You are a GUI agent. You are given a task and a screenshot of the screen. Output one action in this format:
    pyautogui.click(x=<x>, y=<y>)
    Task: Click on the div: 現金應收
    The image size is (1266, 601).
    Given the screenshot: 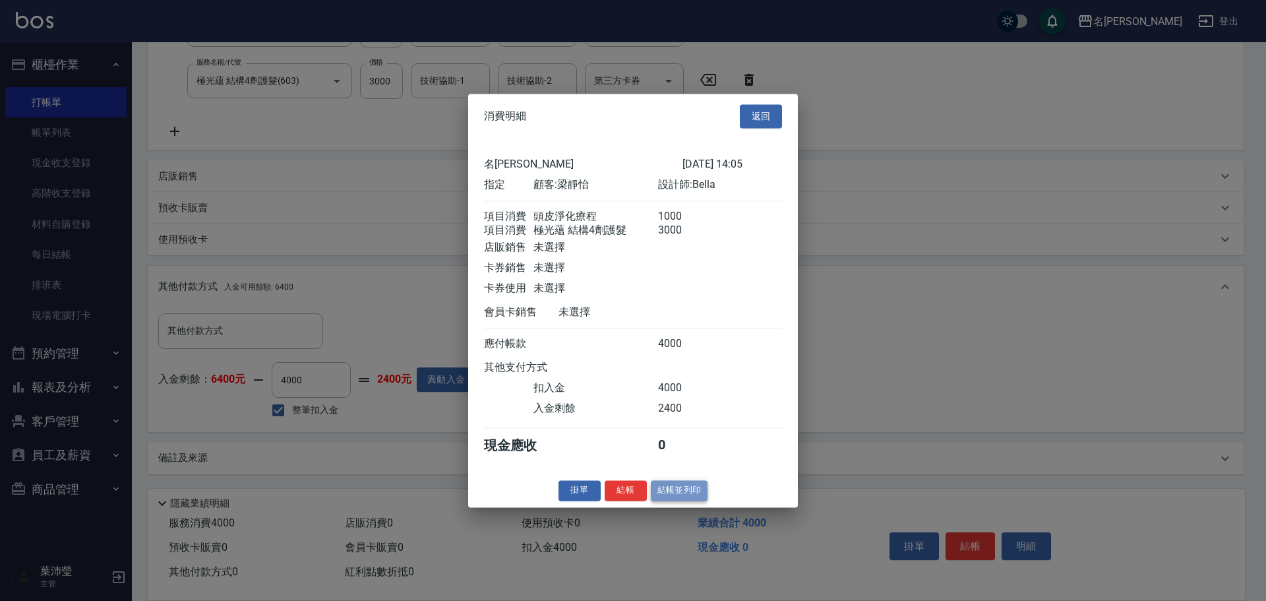 What is the action you would take?
    pyautogui.click(x=521, y=445)
    